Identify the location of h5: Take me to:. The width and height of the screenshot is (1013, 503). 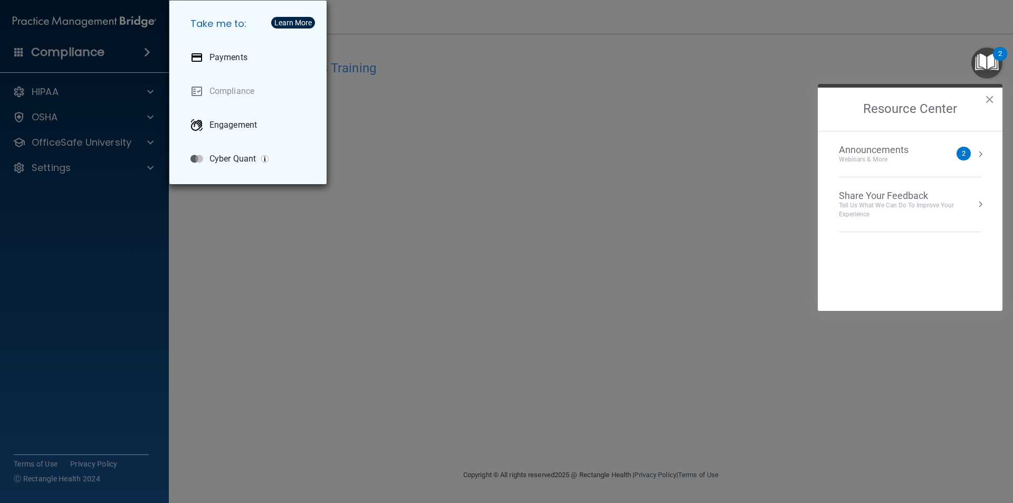
(250, 24).